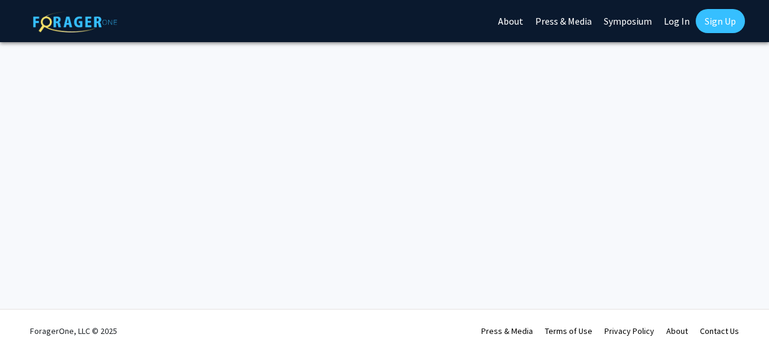  Describe the element at coordinates (629, 331) in the screenshot. I see `a: Privacy Policy` at that location.